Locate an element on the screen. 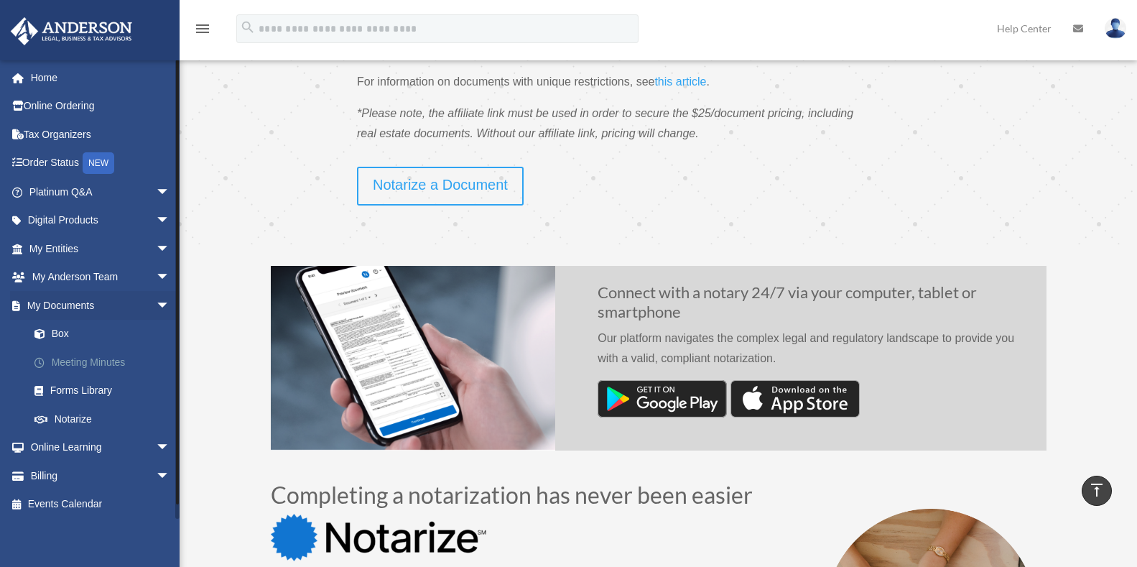 The width and height of the screenshot is (1137, 567). img: Anderson Advisors Platinum Portal is located at coordinates (71, 31).